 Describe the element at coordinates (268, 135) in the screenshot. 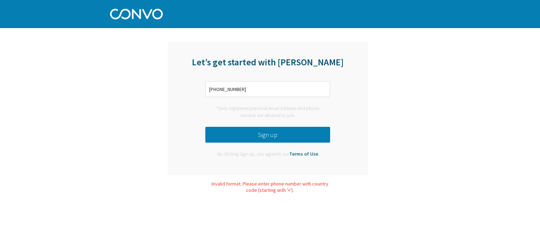

I see `button: Sign up` at that location.